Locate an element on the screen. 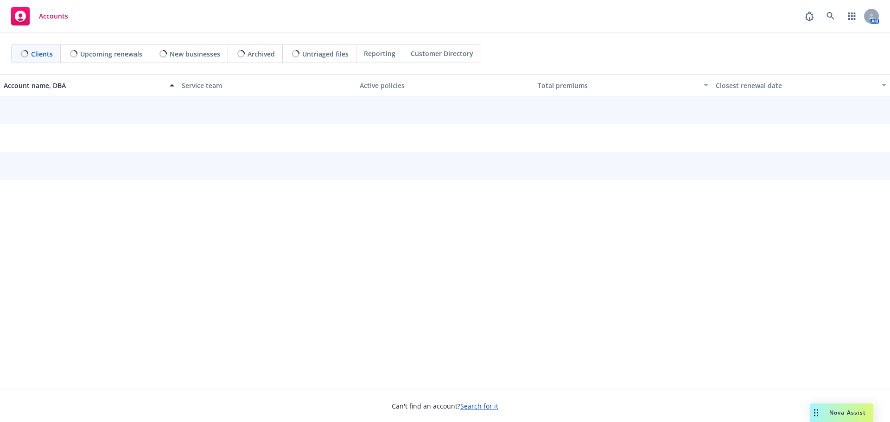 The image size is (890, 422). span: Untriaged files is located at coordinates (325, 54).